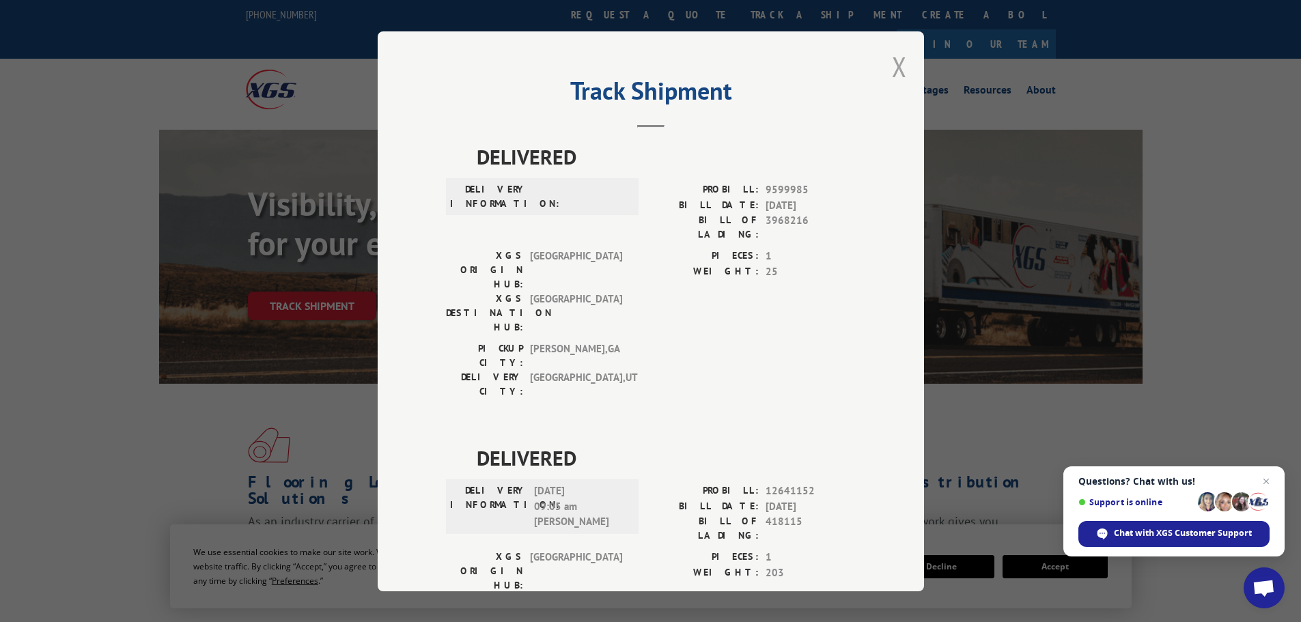  Describe the element at coordinates (811, 271) in the screenshot. I see `span: 25` at that location.